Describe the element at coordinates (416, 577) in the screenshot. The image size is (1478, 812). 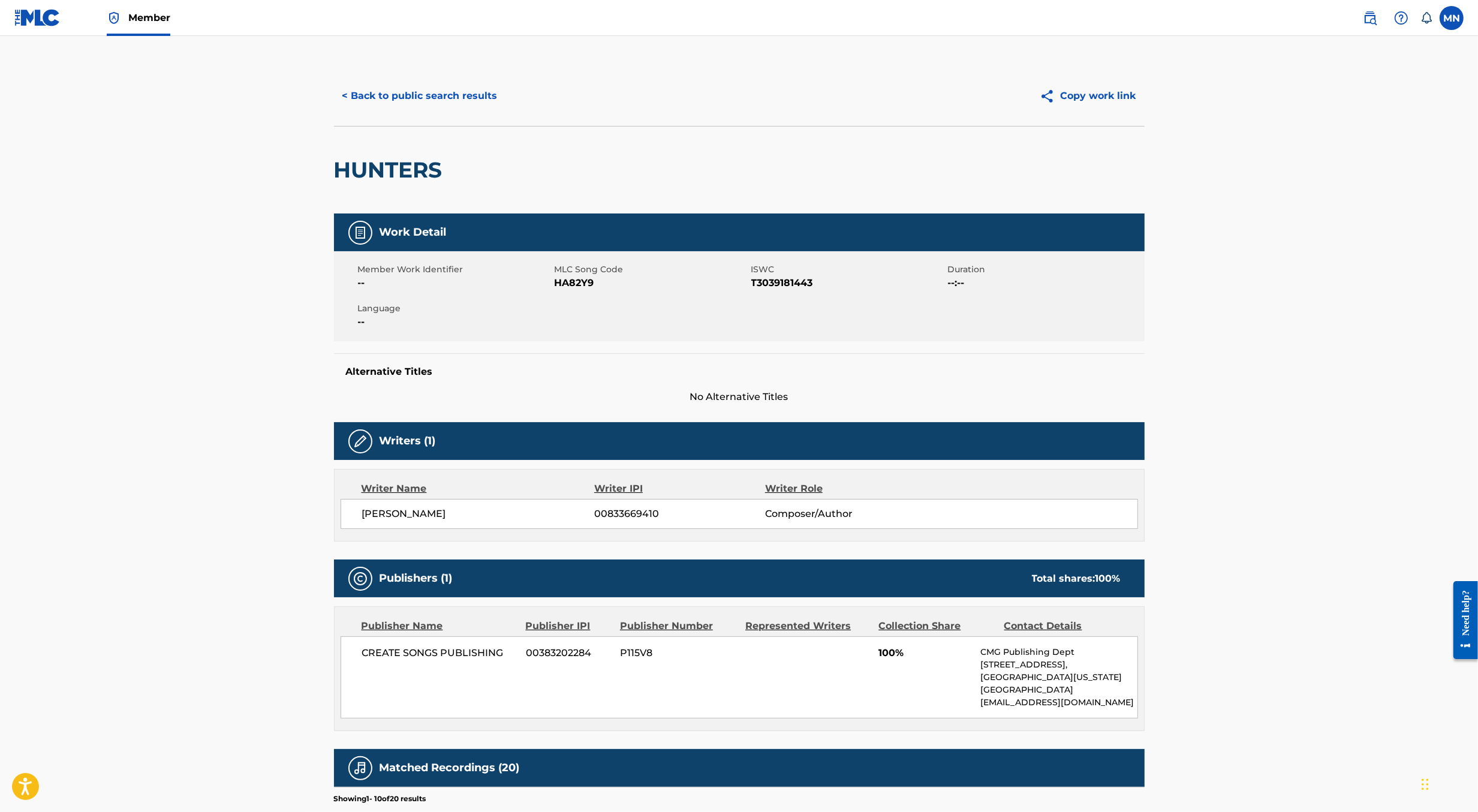
I see `h5: Publishers (1)` at that location.